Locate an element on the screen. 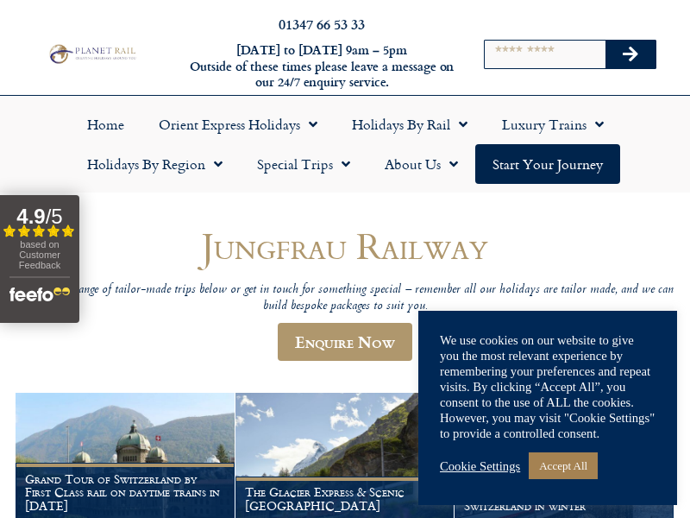 The image size is (690, 518). img: Planet Rail Train Holidays Logo is located at coordinates (91, 53).